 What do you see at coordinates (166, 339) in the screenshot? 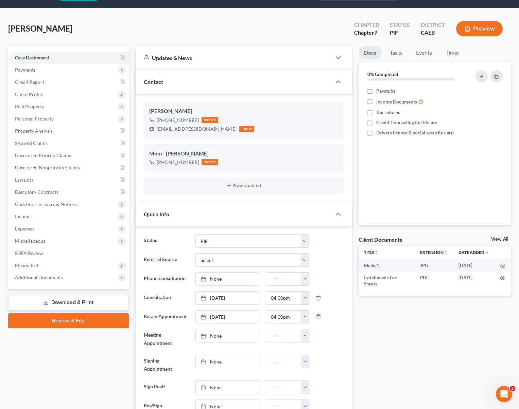
I see `label: Meeting Appointment` at bounding box center [166, 339].